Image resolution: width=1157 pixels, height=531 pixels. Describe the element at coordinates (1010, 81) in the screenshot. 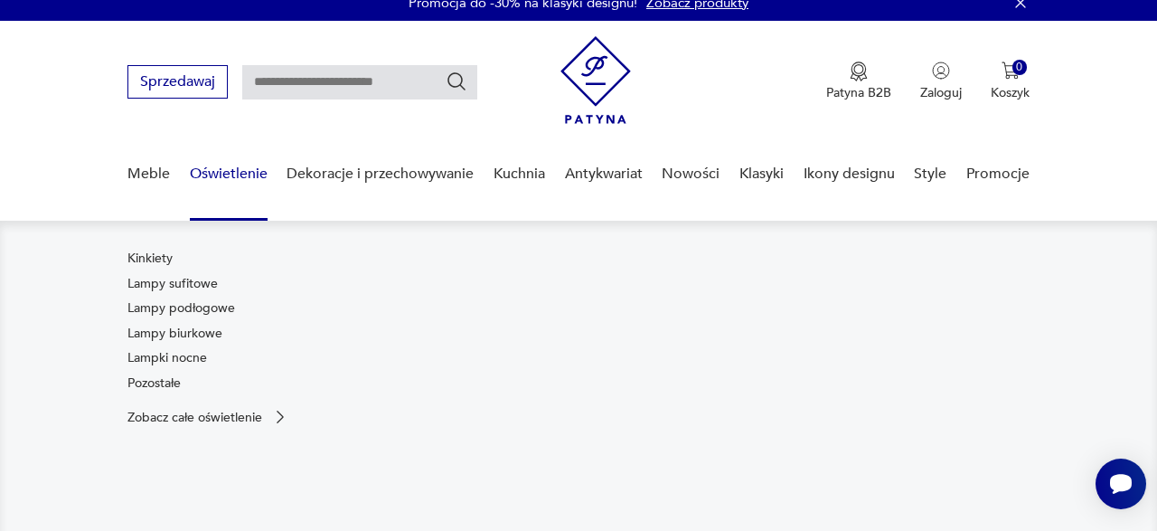

I see `button: 0Koszyk` at that location.